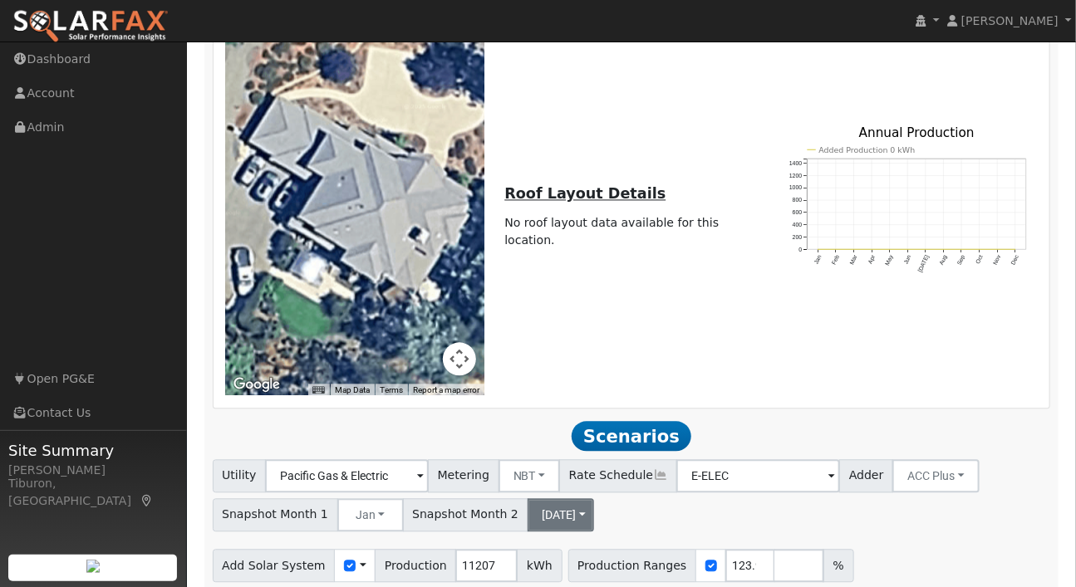 The height and width of the screenshot is (587, 1076). I want to click on text: Oct, so click(979, 259).